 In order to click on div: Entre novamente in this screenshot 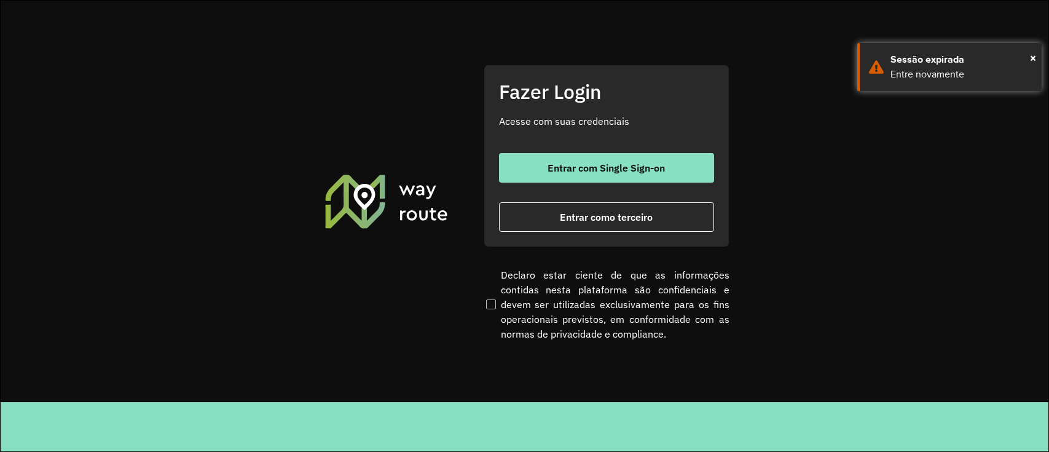, I will do `click(961, 74)`.